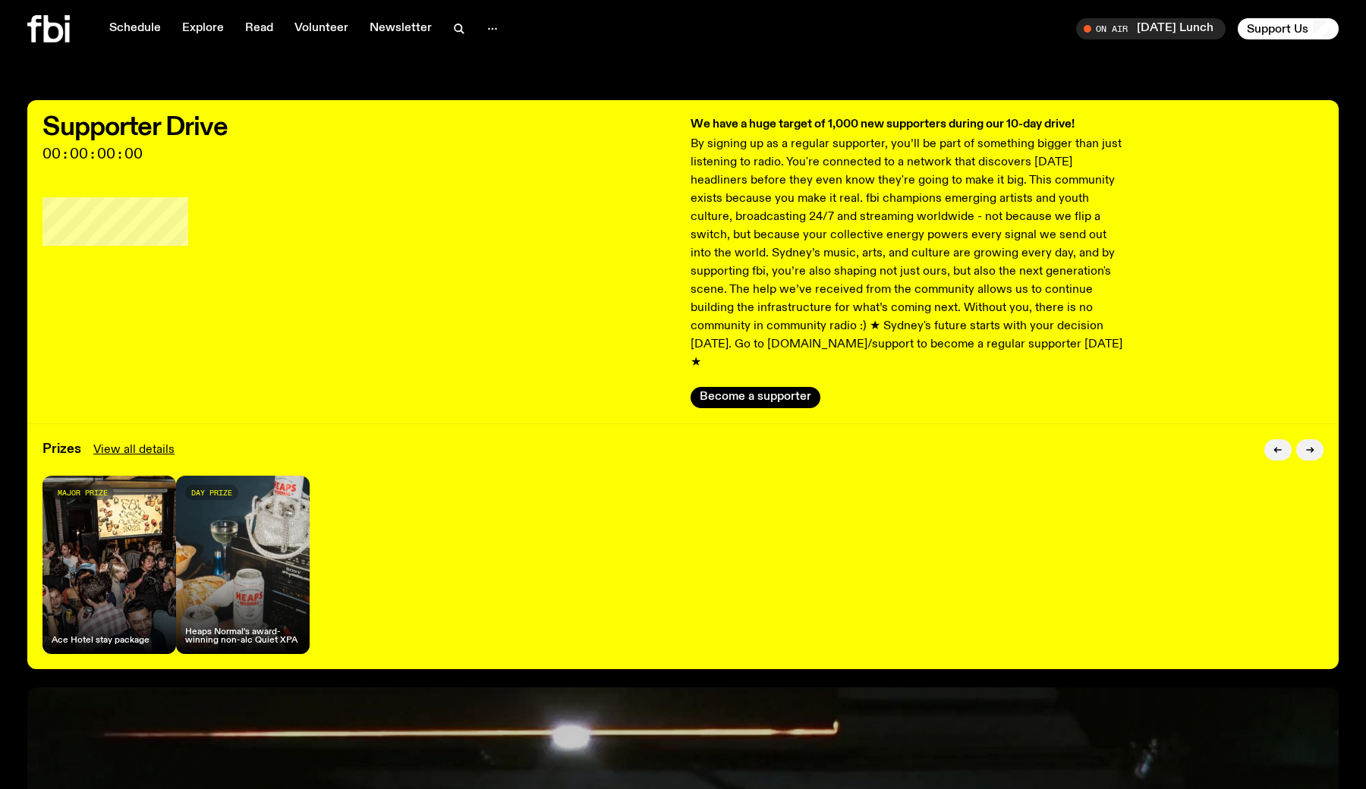 This screenshot has height=789, width=1366. What do you see at coordinates (83, 493) in the screenshot?
I see `span: major prize` at bounding box center [83, 493].